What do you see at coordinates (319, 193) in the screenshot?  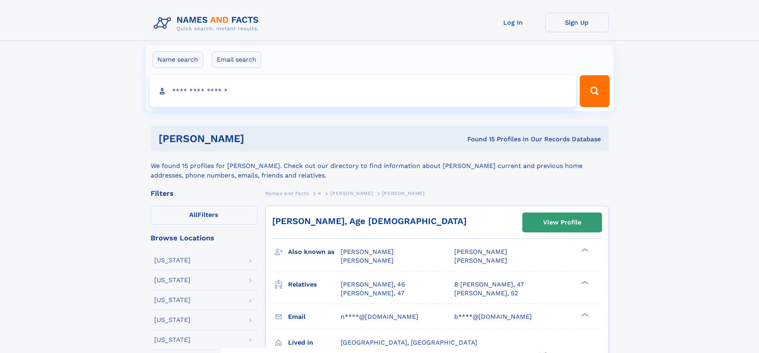 I see `a: K` at bounding box center [319, 193].